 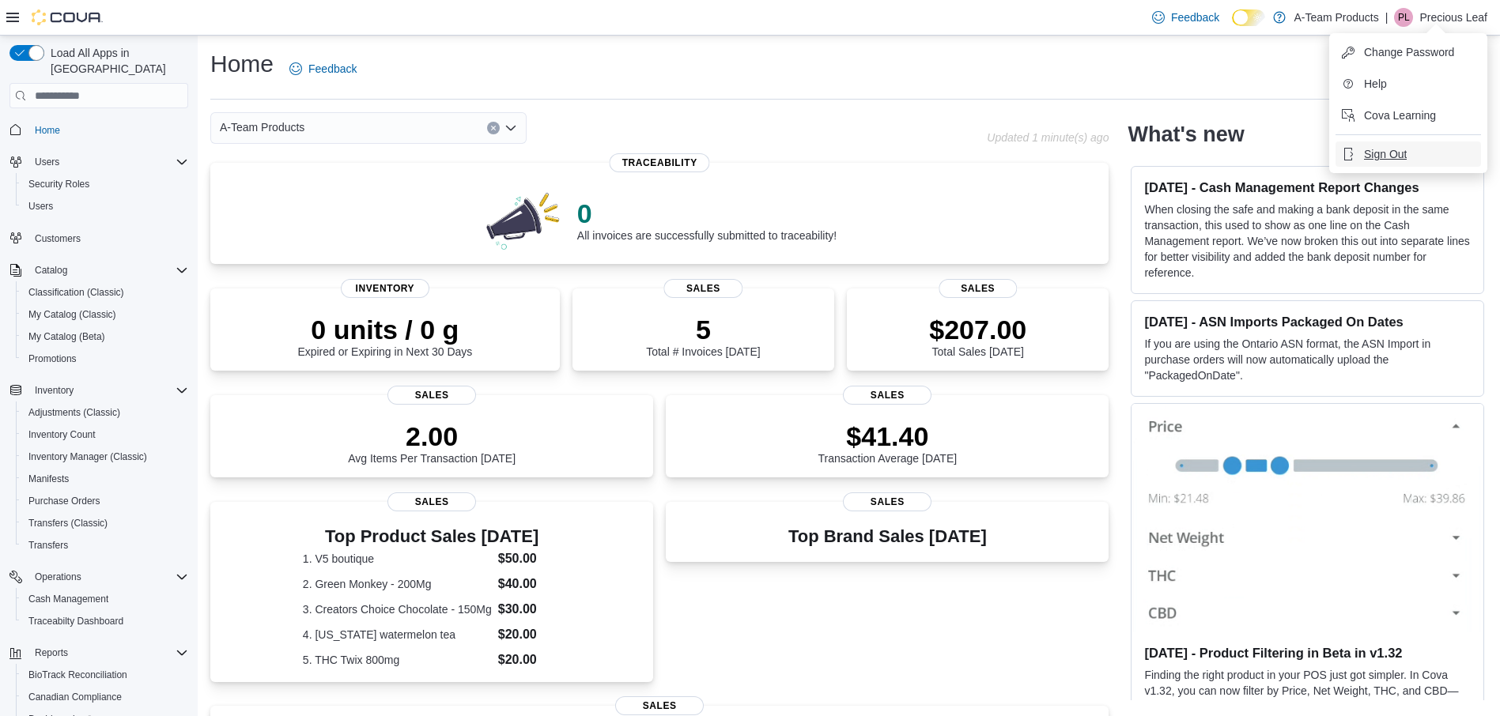 What do you see at coordinates (384, 330) in the screenshot?
I see `p: 0 units / 0 g` at bounding box center [384, 330].